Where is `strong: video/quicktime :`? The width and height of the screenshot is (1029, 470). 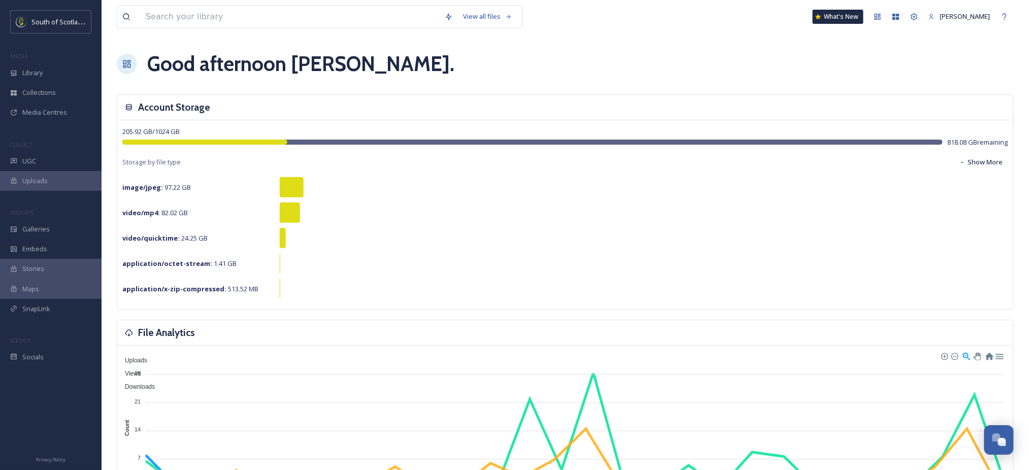
strong: video/quicktime : is located at coordinates (151, 238).